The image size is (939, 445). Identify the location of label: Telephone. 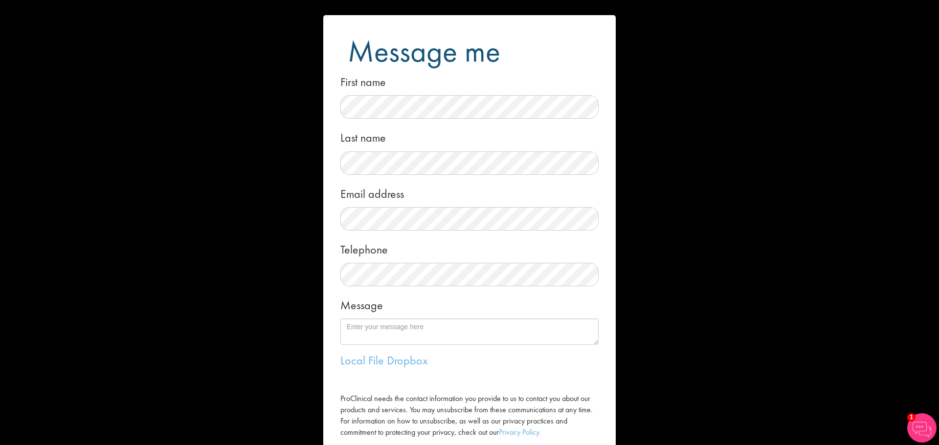
(364, 248).